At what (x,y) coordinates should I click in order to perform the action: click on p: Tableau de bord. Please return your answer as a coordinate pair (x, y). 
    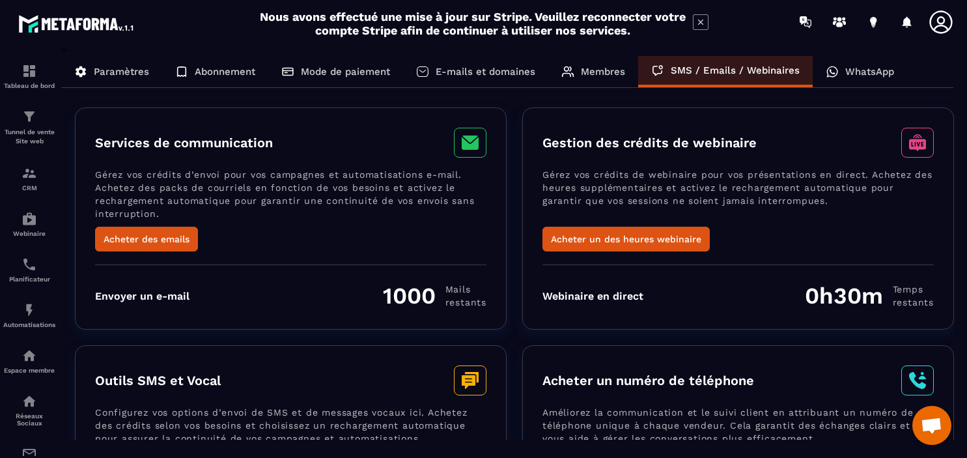
    Looking at the image, I should click on (29, 85).